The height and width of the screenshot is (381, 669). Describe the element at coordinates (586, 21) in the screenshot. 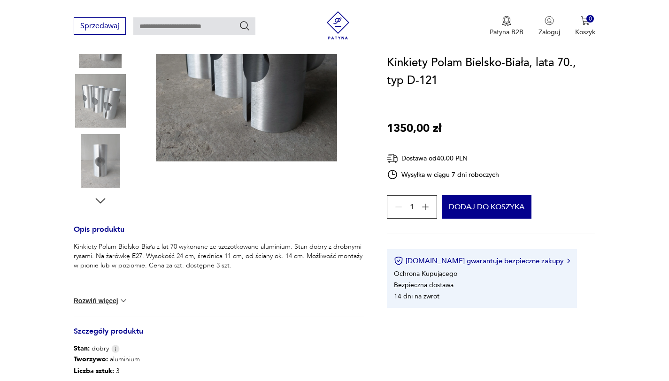

I see `img: Ikona koszyka` at that location.